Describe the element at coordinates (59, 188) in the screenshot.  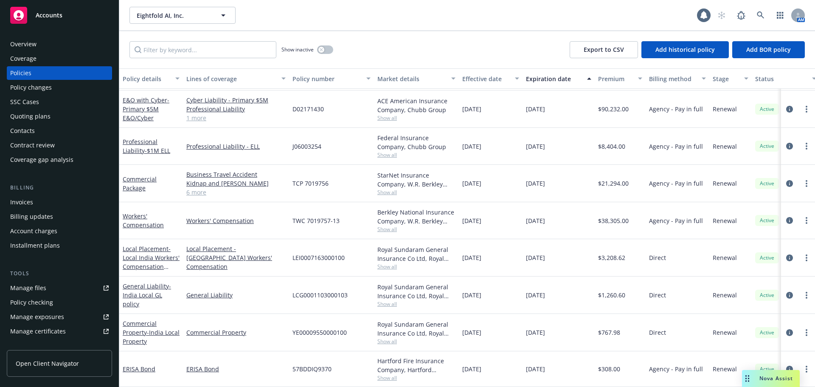
I see `div: Billing` at that location.